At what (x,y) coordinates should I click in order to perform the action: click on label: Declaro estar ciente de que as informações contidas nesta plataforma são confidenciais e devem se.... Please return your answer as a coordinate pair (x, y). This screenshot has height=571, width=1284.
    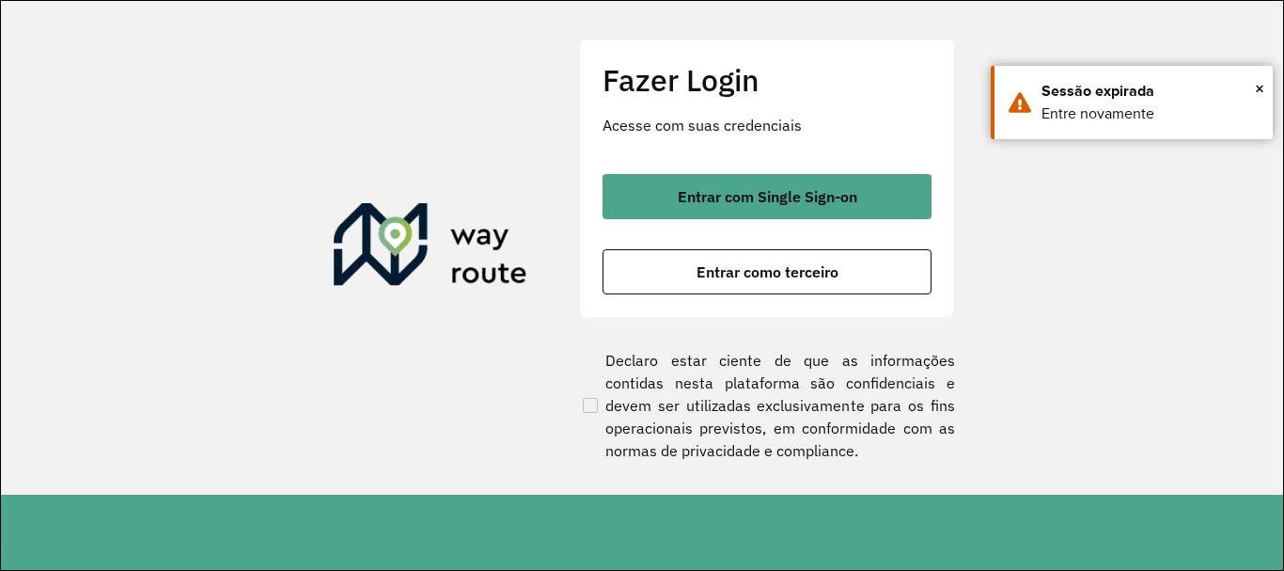
    Looking at the image, I should click on (767, 405).